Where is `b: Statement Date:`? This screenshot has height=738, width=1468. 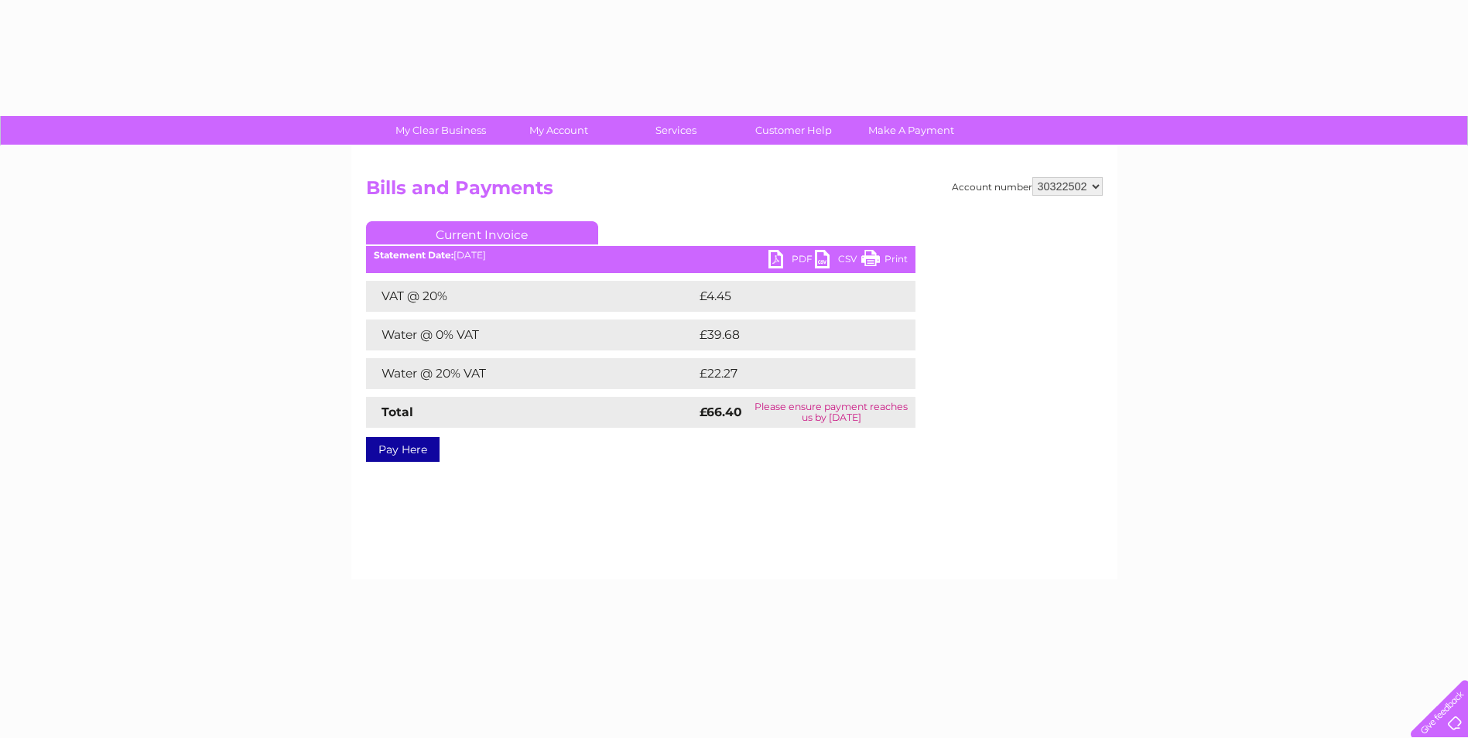
b: Statement Date: is located at coordinates (413, 255).